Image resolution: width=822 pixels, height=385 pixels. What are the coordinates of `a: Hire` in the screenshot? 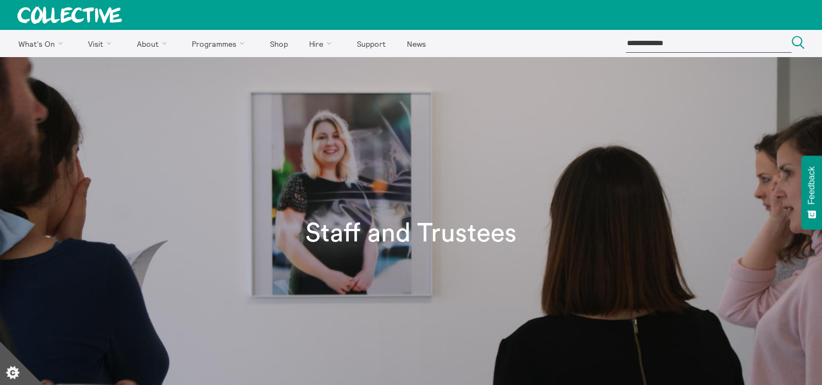 It's located at (323, 43).